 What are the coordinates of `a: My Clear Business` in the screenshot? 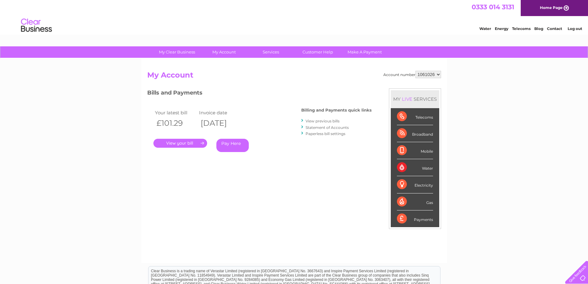 It's located at (177, 52).